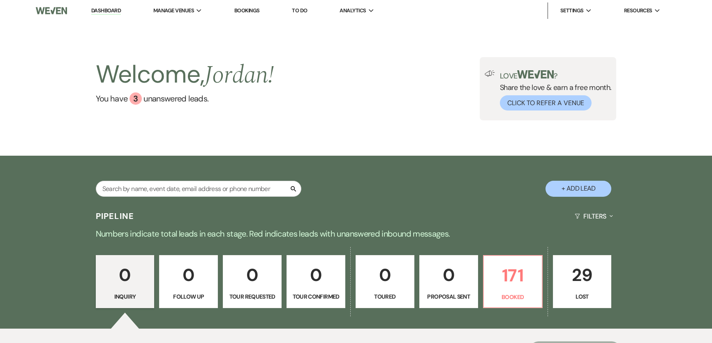  Describe the element at coordinates (545, 103) in the screenshot. I see `button: Click to Refer a Venue` at that location.